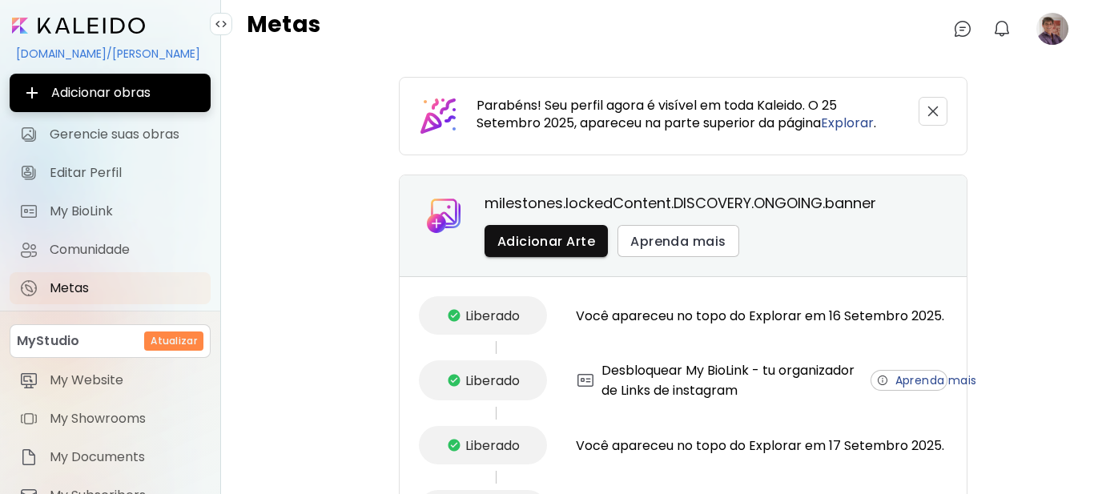  What do you see at coordinates (730, 380) in the screenshot?
I see `span: Desbloquear My BioLink - tu organizador de Links de instagram` at bounding box center [730, 380].